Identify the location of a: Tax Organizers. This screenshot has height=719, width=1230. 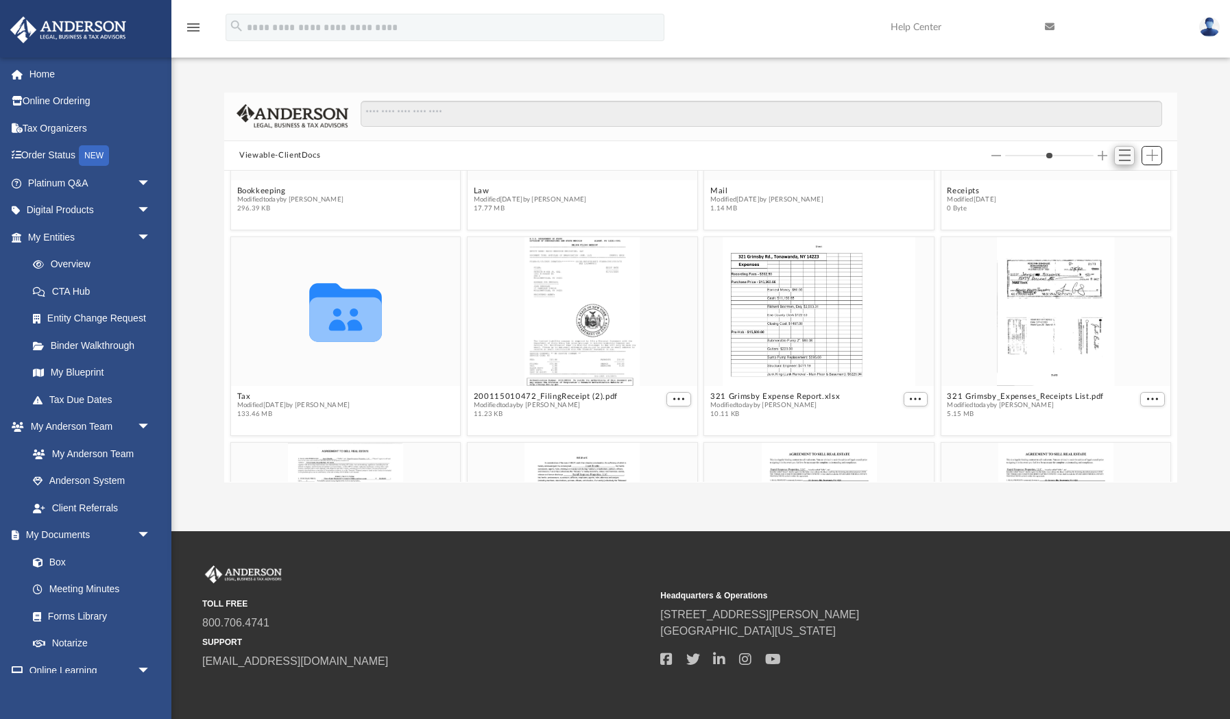
(90, 128).